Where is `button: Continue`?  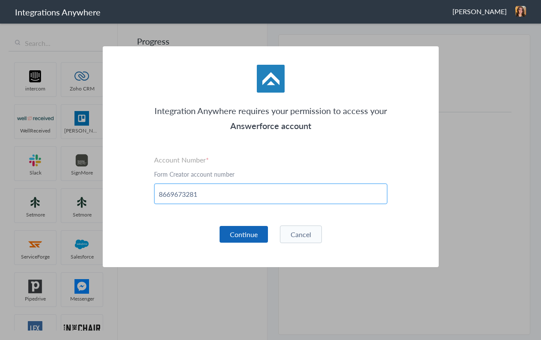 button: Continue is located at coordinates (244, 234).